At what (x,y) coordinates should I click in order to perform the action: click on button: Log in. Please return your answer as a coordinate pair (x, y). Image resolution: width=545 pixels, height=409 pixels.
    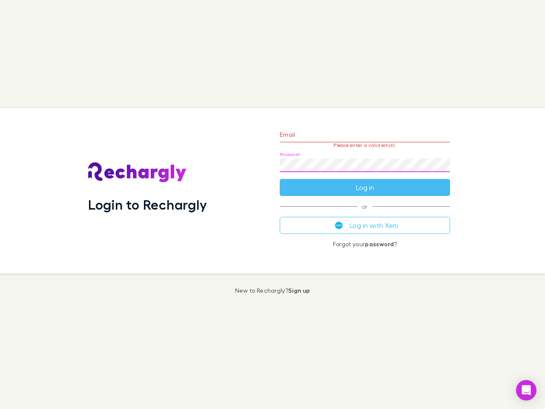
    Looking at the image, I should click on (365, 187).